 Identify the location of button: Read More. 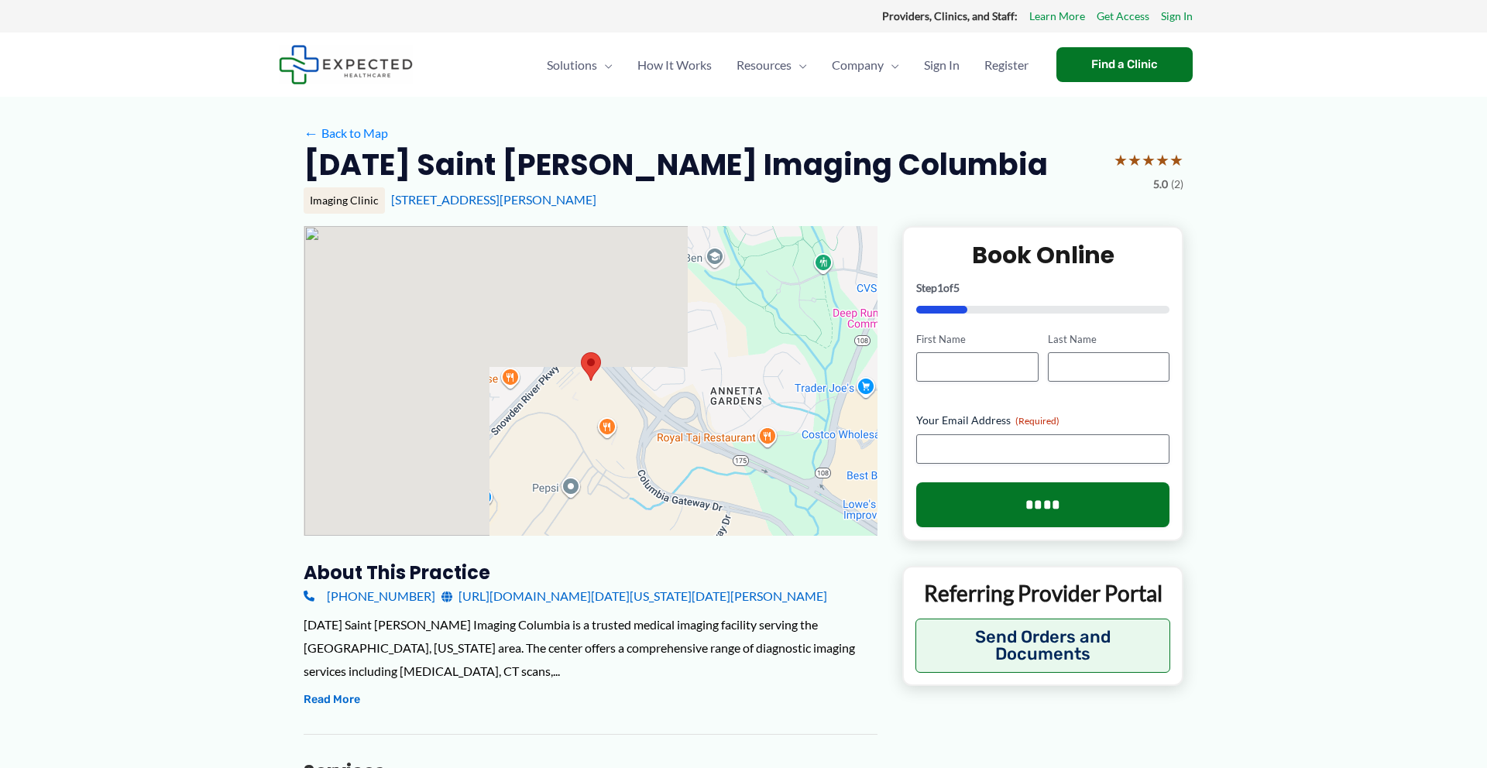
(331, 700).